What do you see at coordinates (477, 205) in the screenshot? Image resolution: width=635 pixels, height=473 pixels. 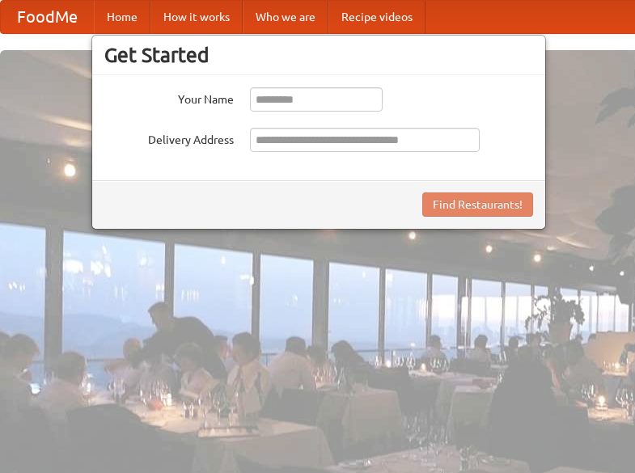 I see `button: Find Restaurants!` at bounding box center [477, 205].